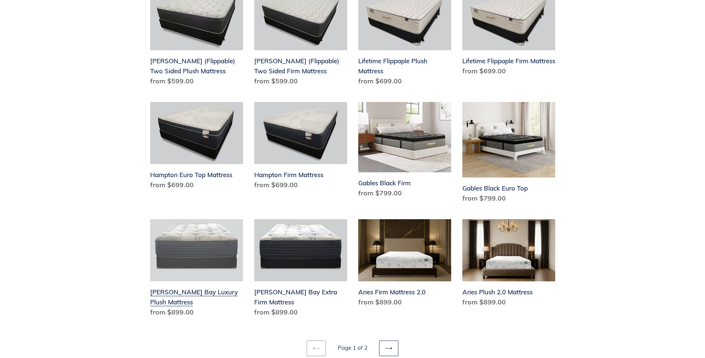  Describe the element at coordinates (509, 264) in the screenshot. I see `a: Aries Plush 2.0 Mattress` at that location.